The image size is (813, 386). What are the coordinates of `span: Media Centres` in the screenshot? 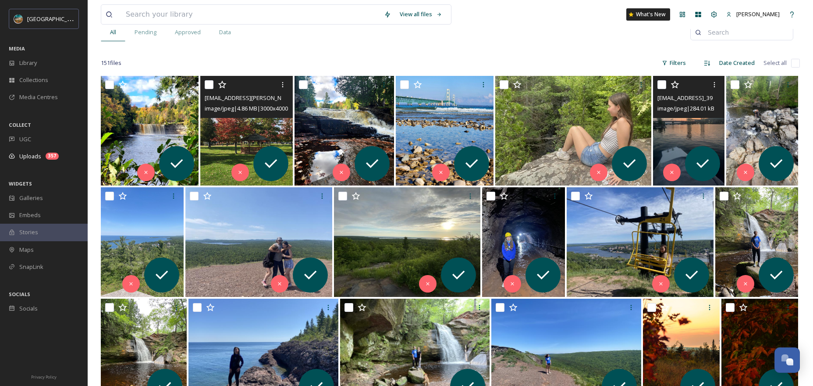 It's located at (39, 97).